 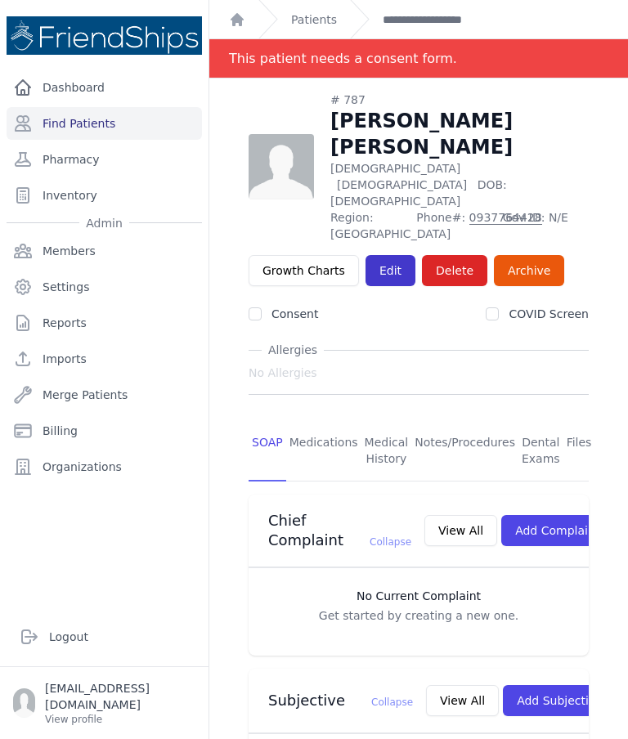 What do you see at coordinates (104, 431) in the screenshot?
I see `a: Billing` at bounding box center [104, 431].